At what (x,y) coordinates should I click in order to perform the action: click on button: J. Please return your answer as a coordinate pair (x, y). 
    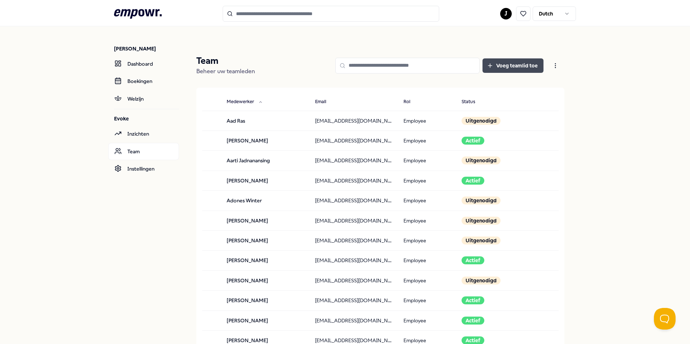
    Looking at the image, I should click on (506, 14).